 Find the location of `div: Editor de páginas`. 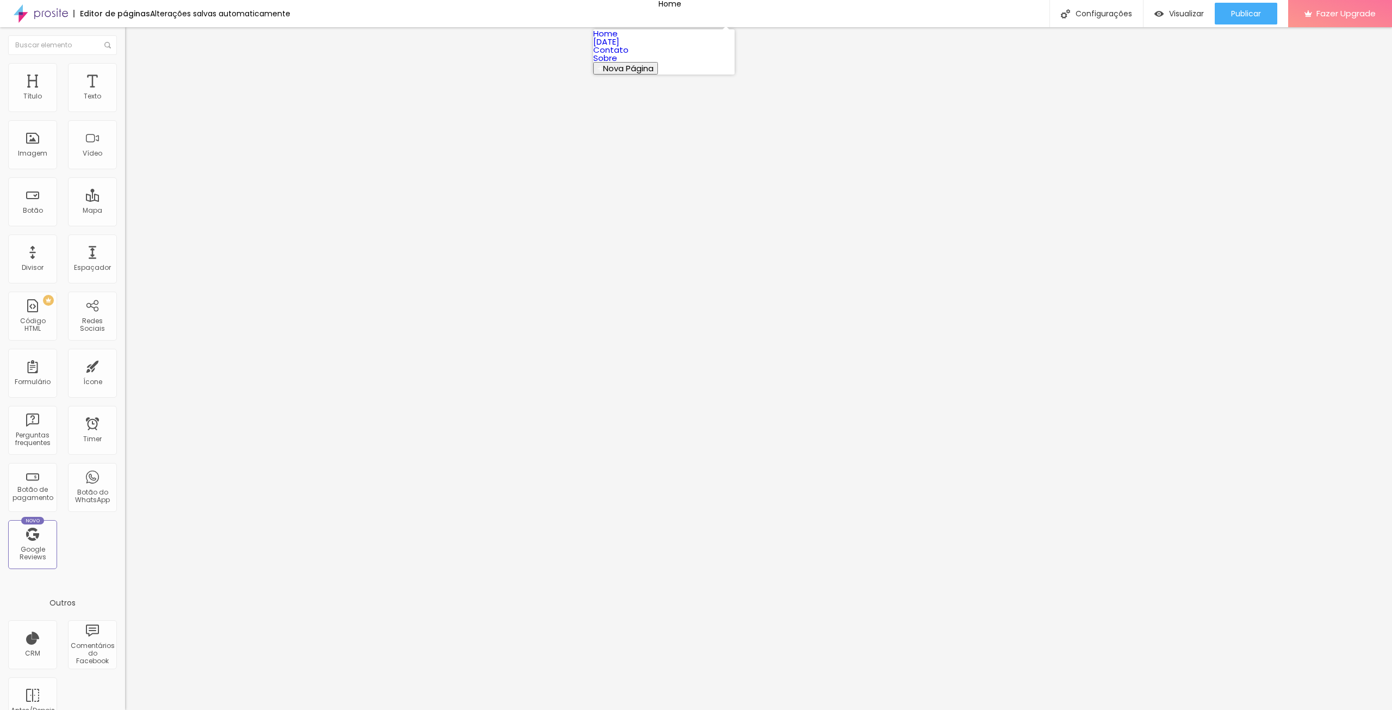

div: Editor de páginas is located at coordinates (111, 14).